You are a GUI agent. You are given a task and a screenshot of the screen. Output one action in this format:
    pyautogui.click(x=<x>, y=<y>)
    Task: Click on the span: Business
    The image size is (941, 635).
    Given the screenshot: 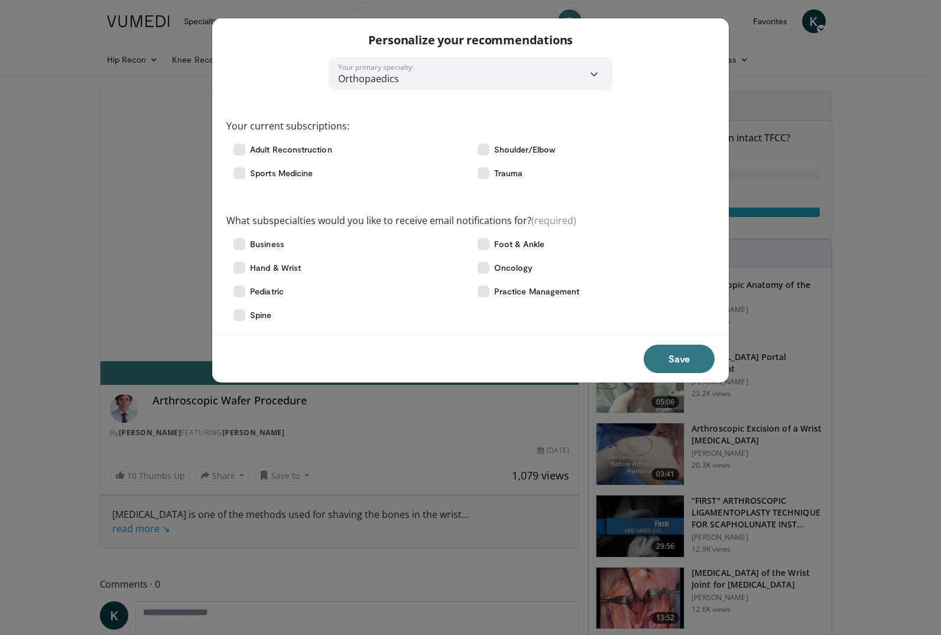 What is the action you would take?
    pyautogui.click(x=267, y=244)
    